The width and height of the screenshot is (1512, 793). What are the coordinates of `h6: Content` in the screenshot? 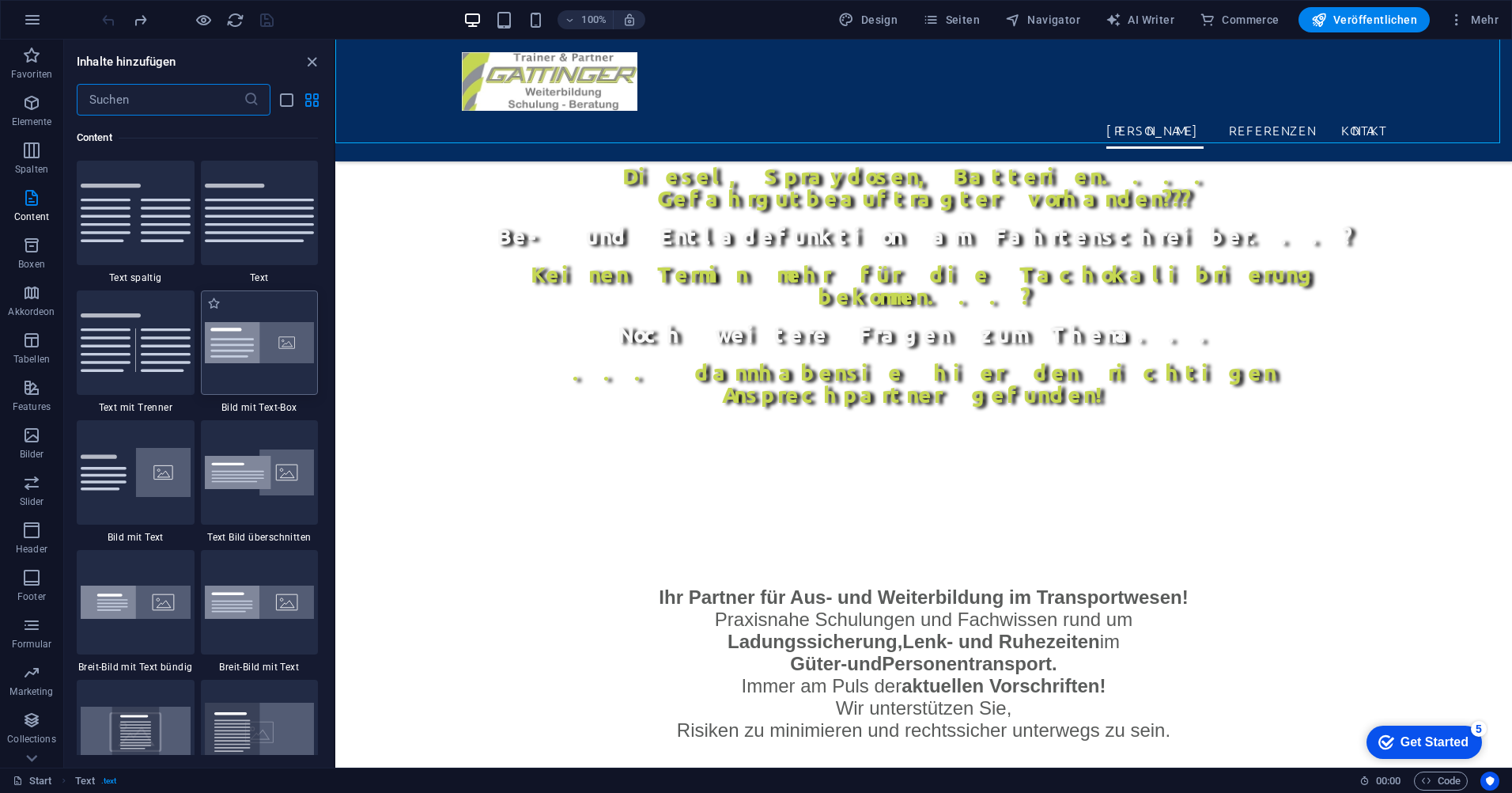 It's located at (197, 138).